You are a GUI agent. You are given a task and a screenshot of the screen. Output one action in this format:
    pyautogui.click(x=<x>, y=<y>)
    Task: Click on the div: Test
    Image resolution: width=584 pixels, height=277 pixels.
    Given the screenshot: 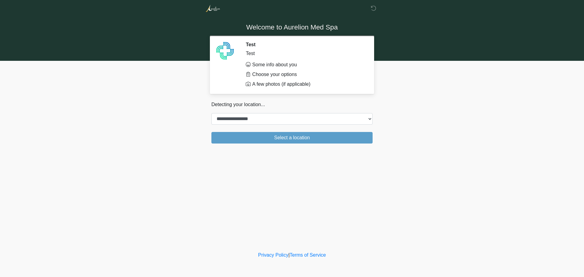 What is the action you would take?
    pyautogui.click(x=304, y=54)
    